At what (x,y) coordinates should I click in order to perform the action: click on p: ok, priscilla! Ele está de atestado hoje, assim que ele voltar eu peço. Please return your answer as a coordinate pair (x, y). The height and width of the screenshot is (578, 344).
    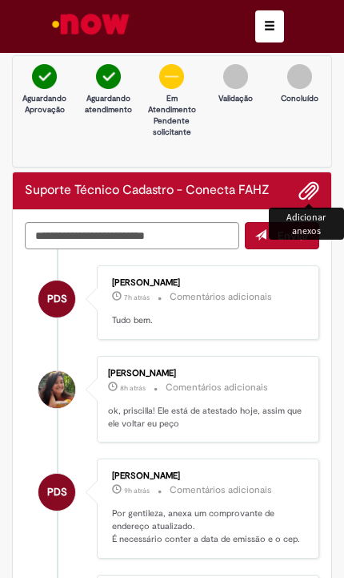
    Looking at the image, I should click on (205, 417).